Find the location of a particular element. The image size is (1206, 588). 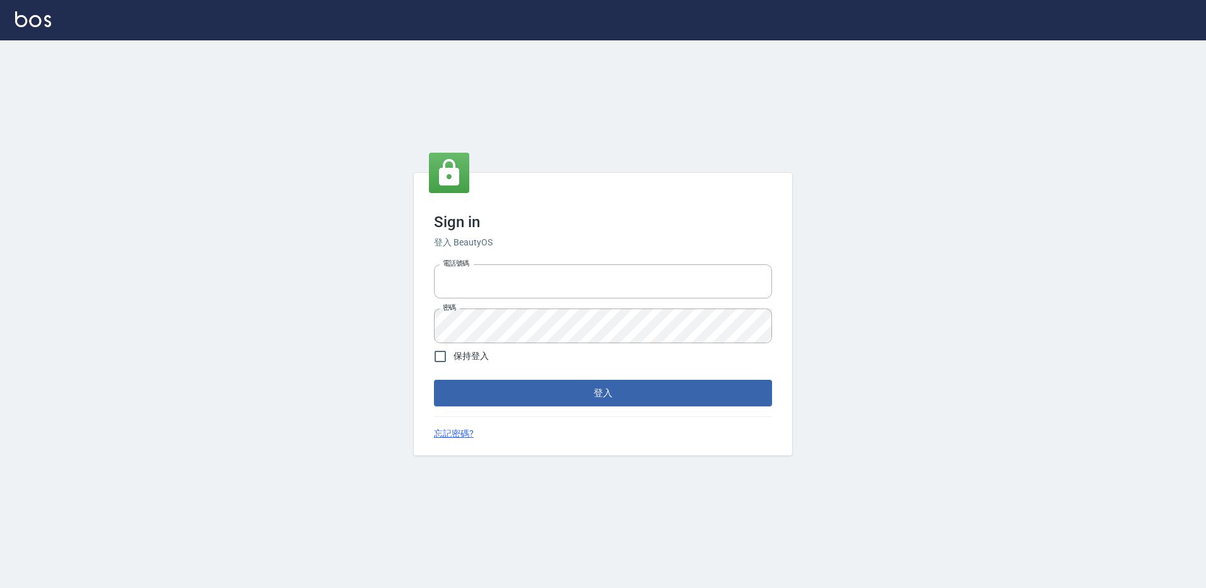

label: 電話號碼 is located at coordinates (456, 263).